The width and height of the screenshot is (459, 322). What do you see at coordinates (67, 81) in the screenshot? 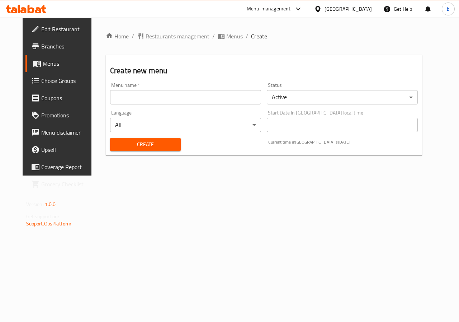
I see `span: Choice Groups` at bounding box center [67, 81].